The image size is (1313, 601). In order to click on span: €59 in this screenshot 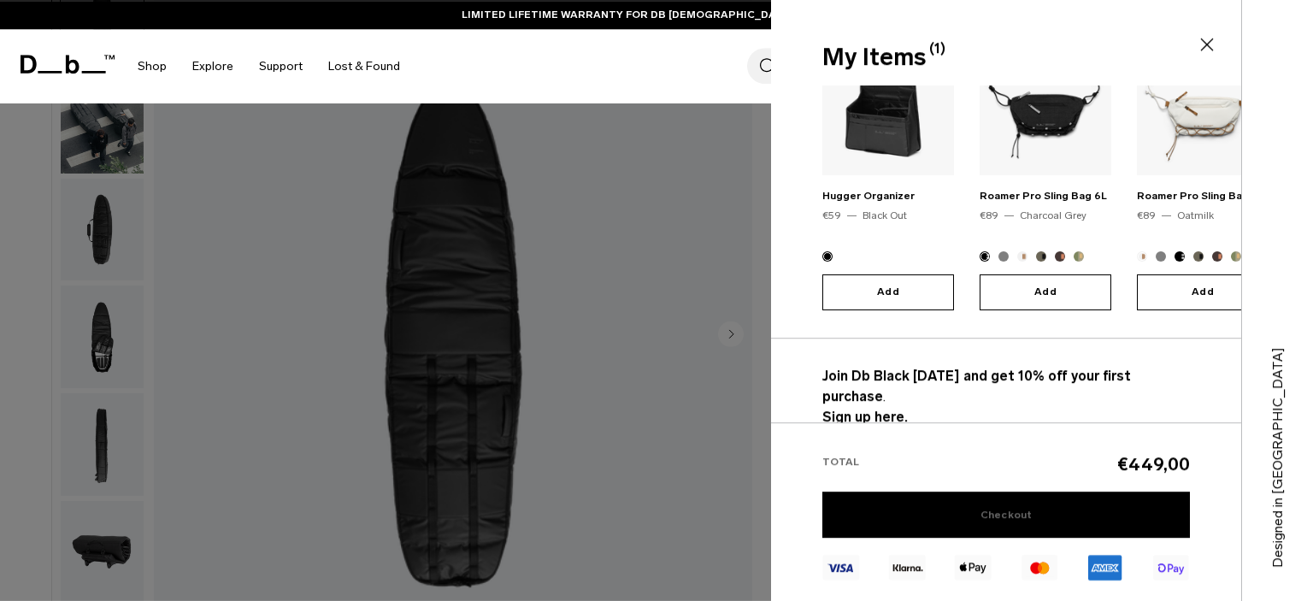, I will do `click(832, 215)`.